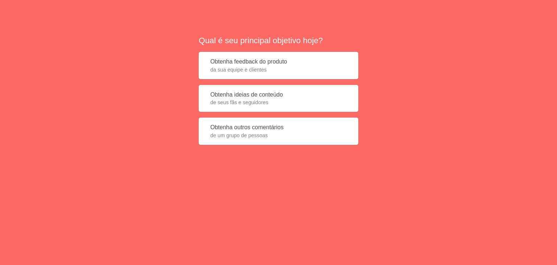 This screenshot has width=557, height=265. Describe the element at coordinates (279, 65) in the screenshot. I see `button: Obtenha feedback do produtoda sua equipe e clientes` at that location.